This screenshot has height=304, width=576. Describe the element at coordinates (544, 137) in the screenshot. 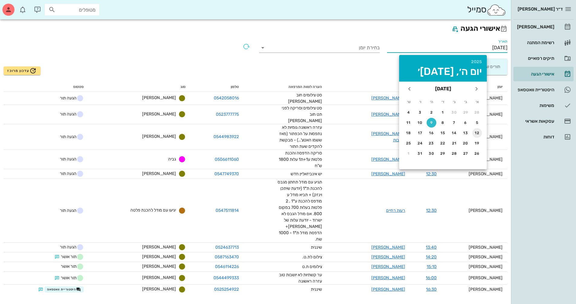

I see `a: דוחות` at that location.